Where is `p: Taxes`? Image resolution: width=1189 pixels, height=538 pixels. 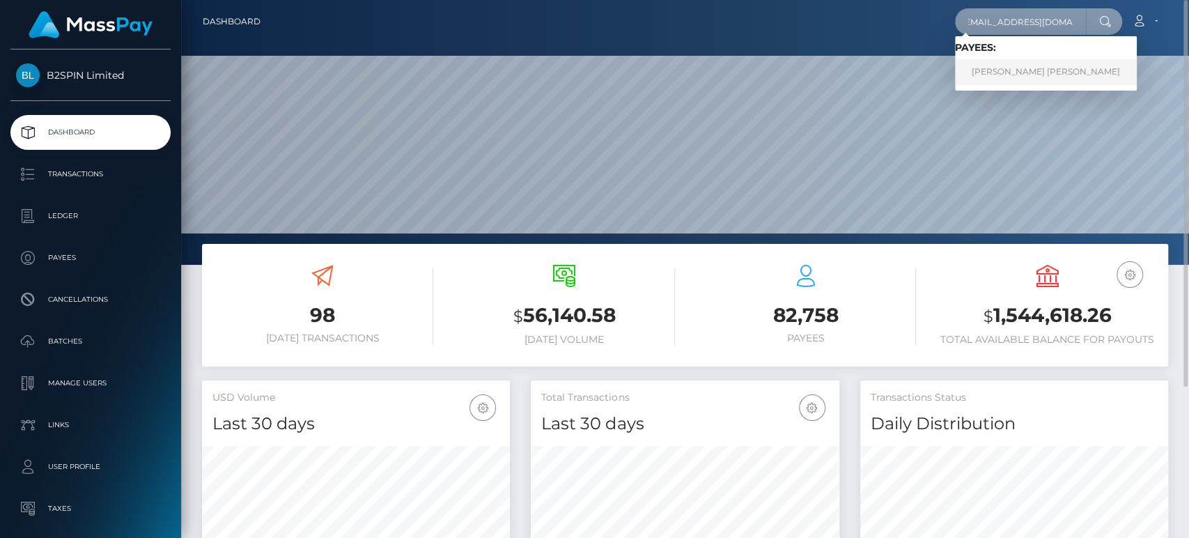
p: Taxes is located at coordinates (91, 508).